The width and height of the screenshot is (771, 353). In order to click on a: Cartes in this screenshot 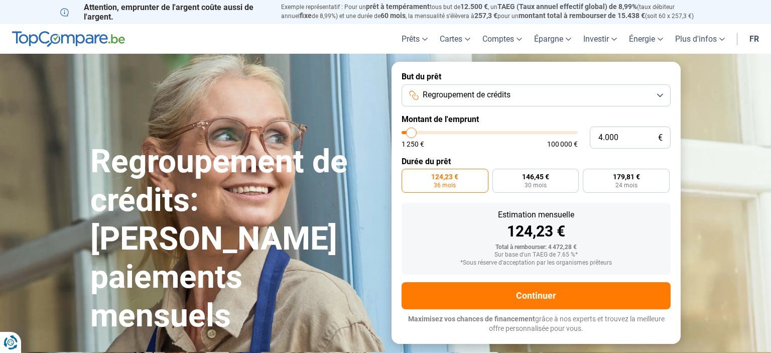, I will do `click(454, 39)`.